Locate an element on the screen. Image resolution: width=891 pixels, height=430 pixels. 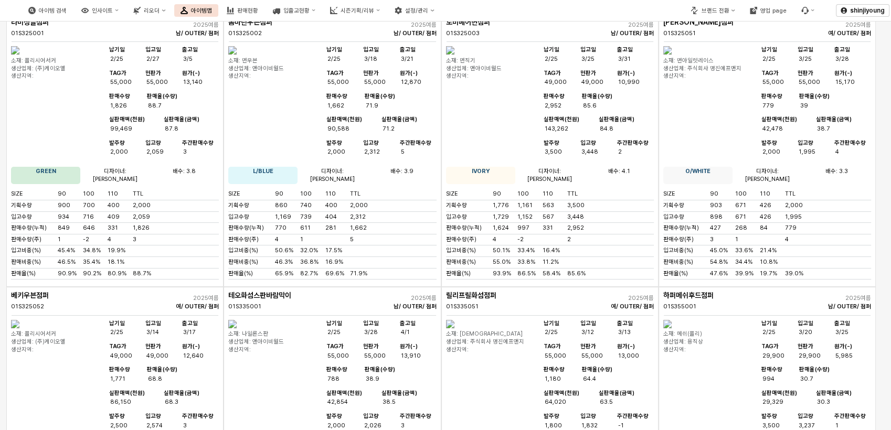
div: 버그 제보 및 기능 개선 요청 is located at coordinates (808, 10).